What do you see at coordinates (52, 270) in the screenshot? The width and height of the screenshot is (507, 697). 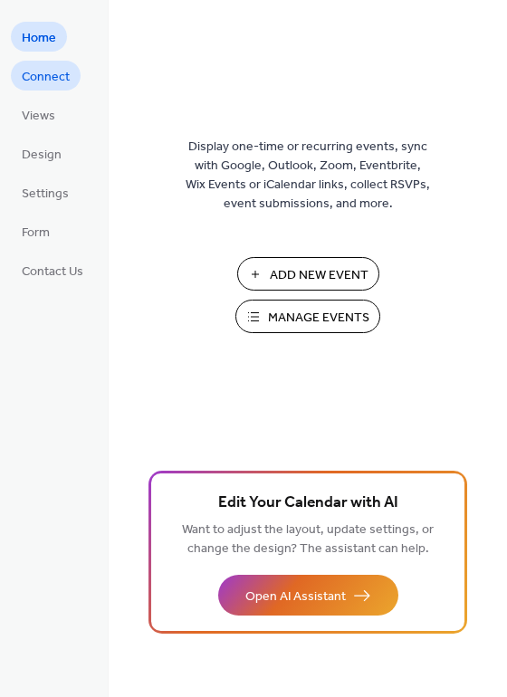 I see `a: Contact Us` at bounding box center [52, 270].